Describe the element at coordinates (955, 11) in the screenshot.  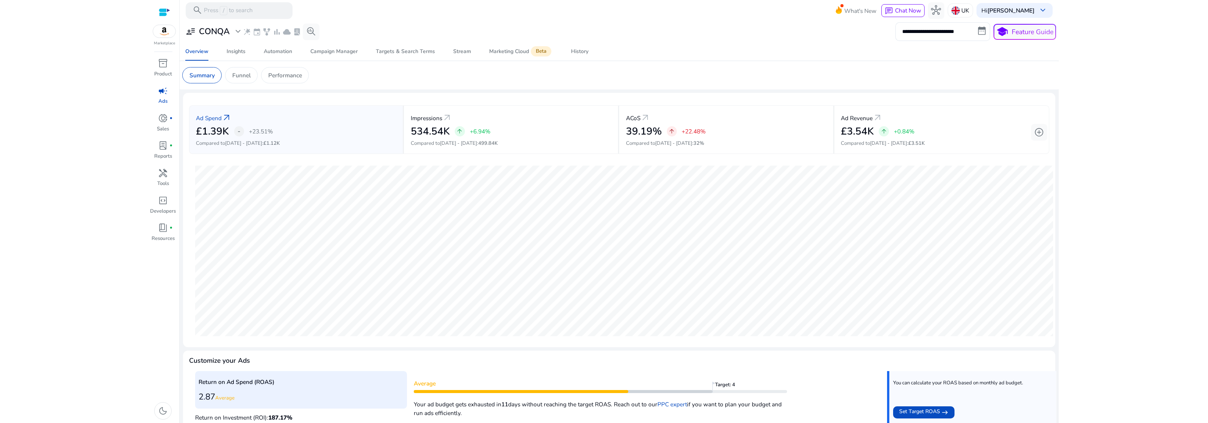
I see `img: uk.svg` at that location.